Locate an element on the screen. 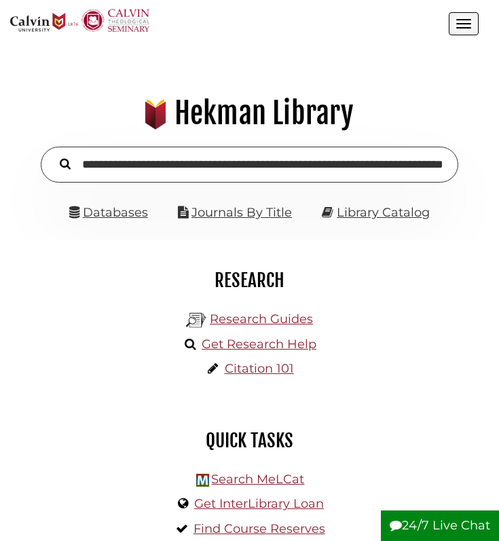 The height and width of the screenshot is (541, 499). a: Research Guides is located at coordinates (261, 319).